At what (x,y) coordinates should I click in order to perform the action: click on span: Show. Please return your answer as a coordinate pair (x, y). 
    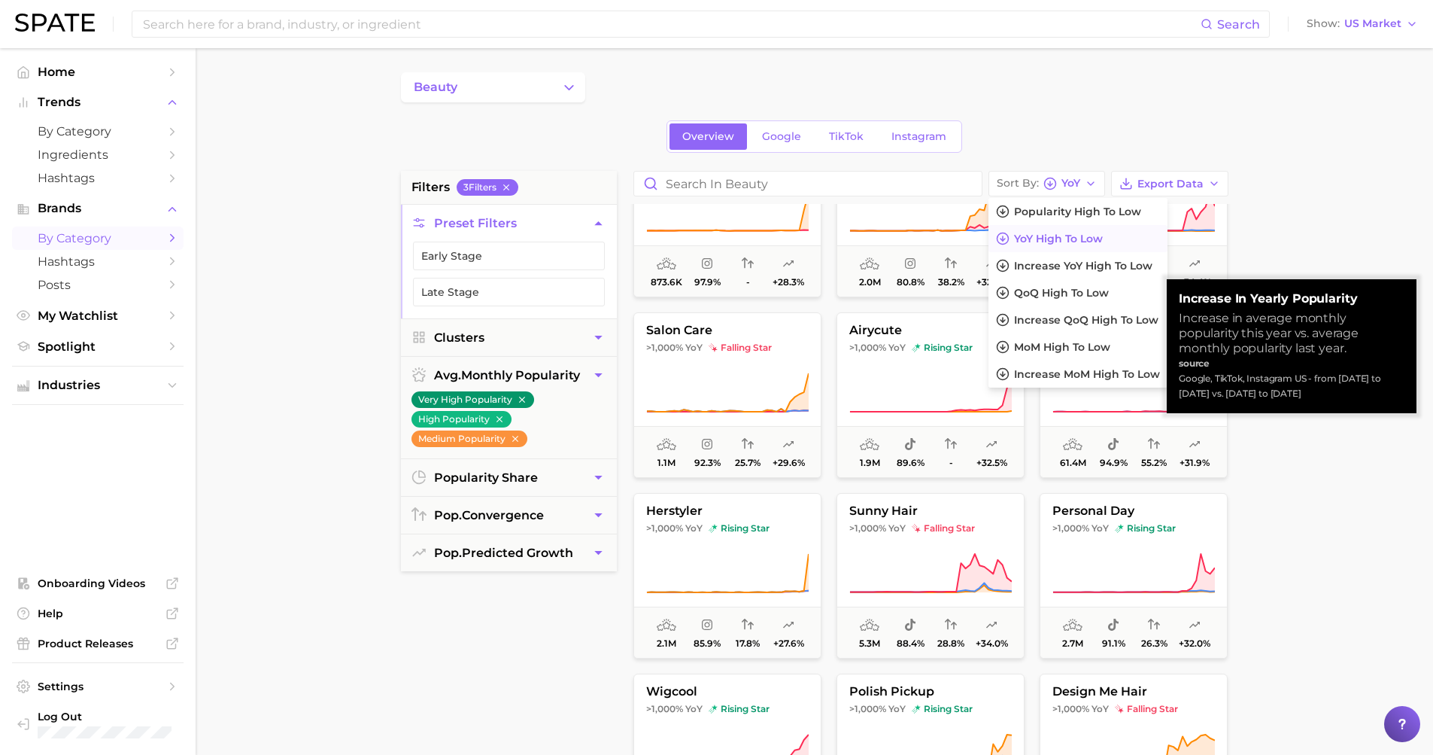
    Looking at the image, I should click on (1323, 23).